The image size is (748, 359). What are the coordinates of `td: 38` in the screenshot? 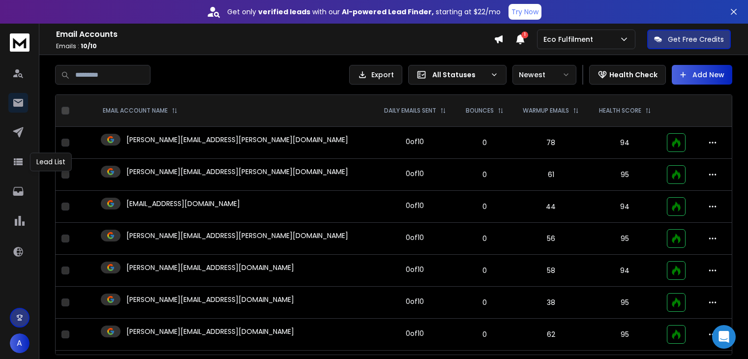 It's located at (551, 302).